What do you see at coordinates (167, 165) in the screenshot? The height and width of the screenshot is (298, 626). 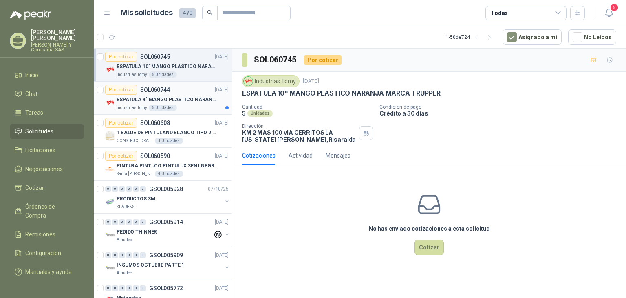 I see `p: PINTURA PINTUCO PINTULUX 3EN1 NEGRO X G` at bounding box center [167, 165].